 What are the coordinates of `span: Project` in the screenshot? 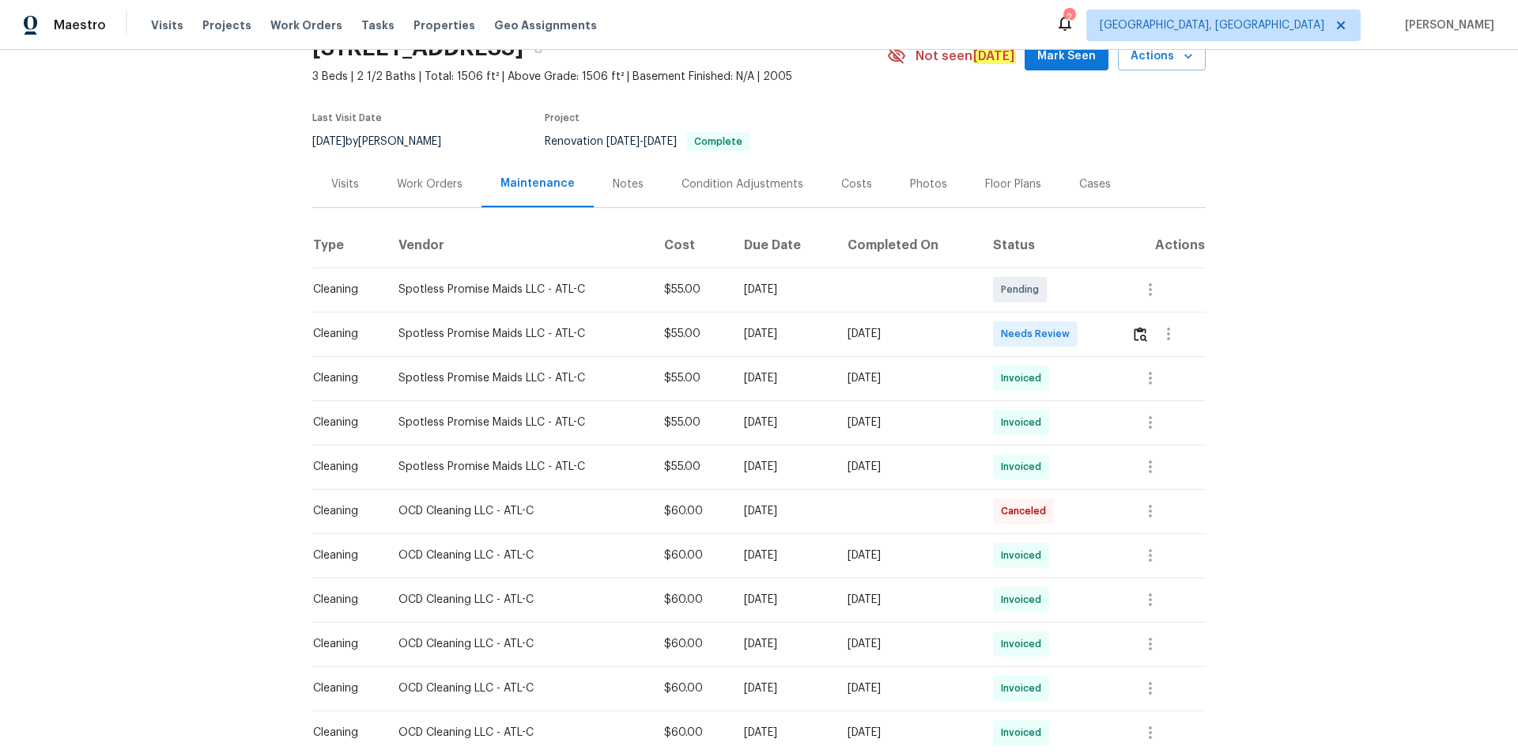 It's located at (562, 118).